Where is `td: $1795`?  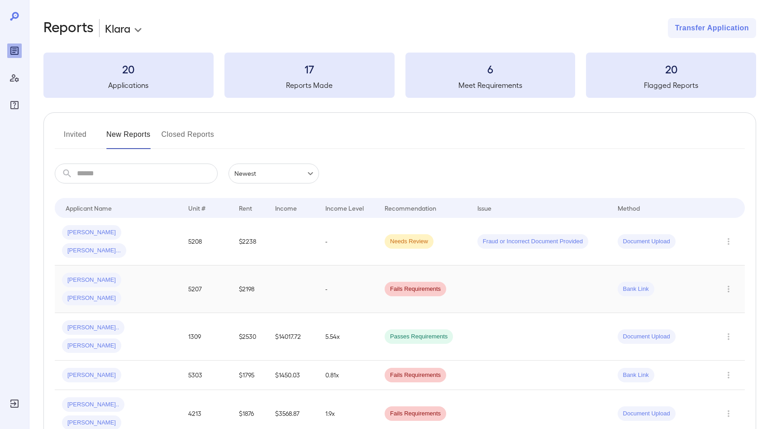 td: $1795 is located at coordinates (249, 375).